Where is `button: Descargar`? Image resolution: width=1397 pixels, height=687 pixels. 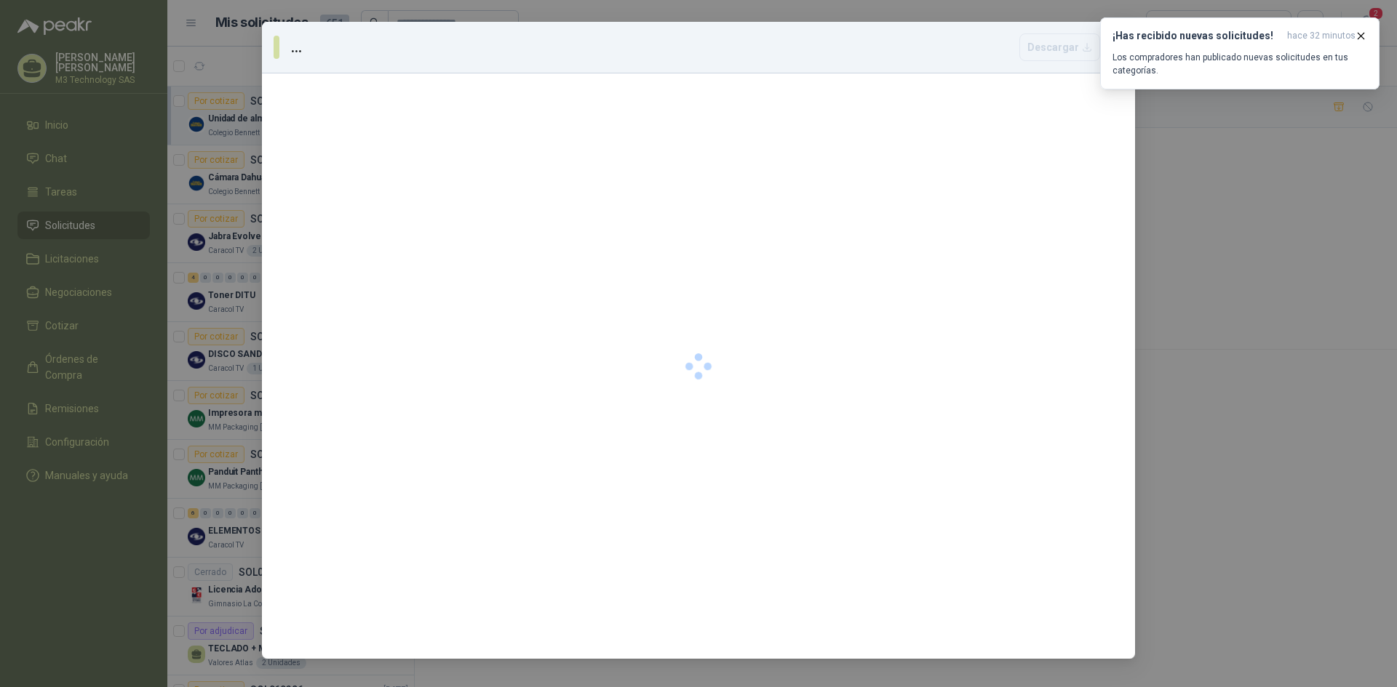 button: Descargar is located at coordinates (1059, 47).